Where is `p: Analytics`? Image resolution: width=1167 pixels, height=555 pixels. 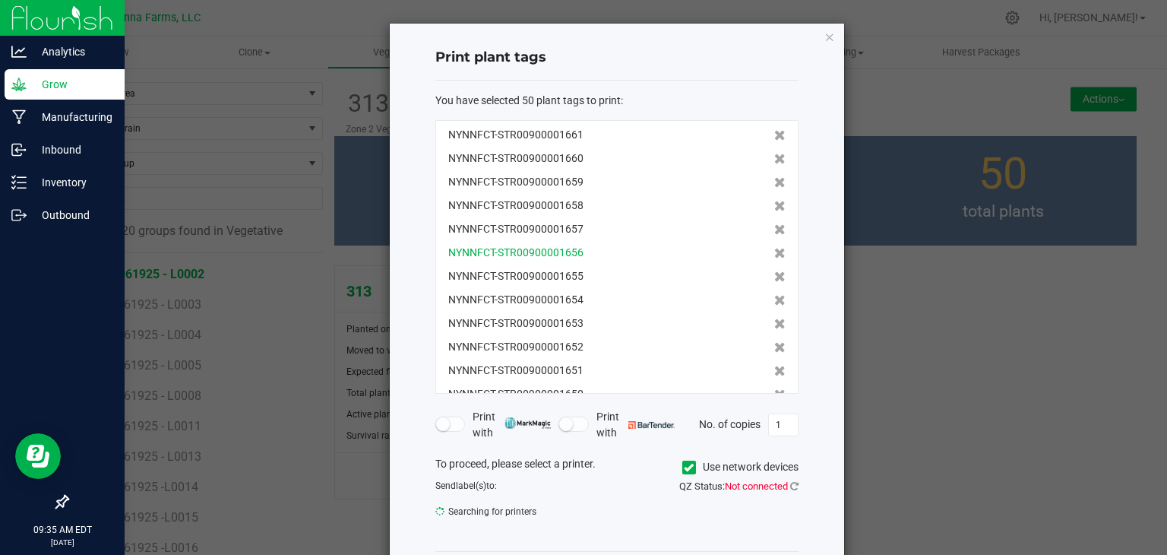
p: Analytics is located at coordinates (72, 52).